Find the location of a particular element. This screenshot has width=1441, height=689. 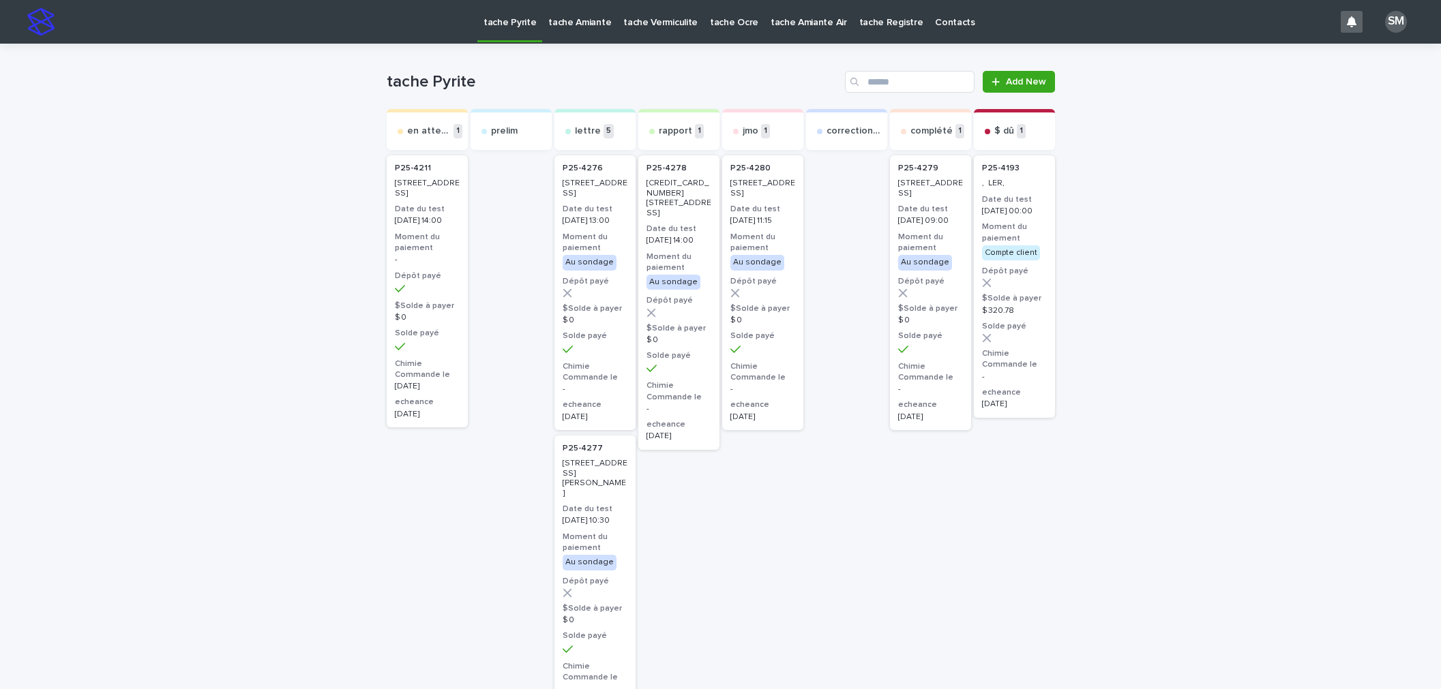

div: Compte client is located at coordinates (1010, 253).